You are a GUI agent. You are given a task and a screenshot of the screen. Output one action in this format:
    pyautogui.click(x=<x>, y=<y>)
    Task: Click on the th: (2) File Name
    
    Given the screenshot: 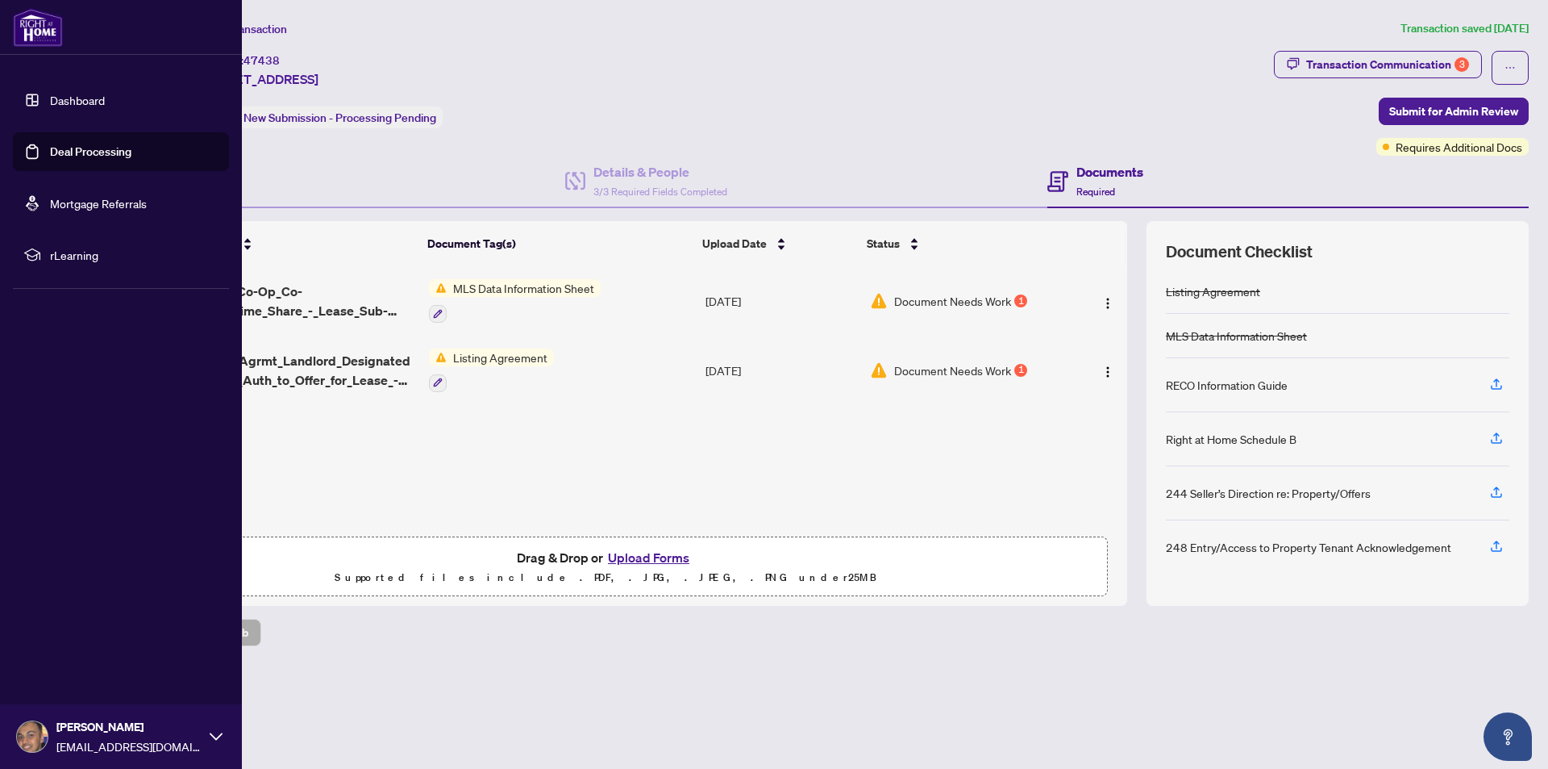 What is the action you would take?
    pyautogui.click(x=289, y=244)
    